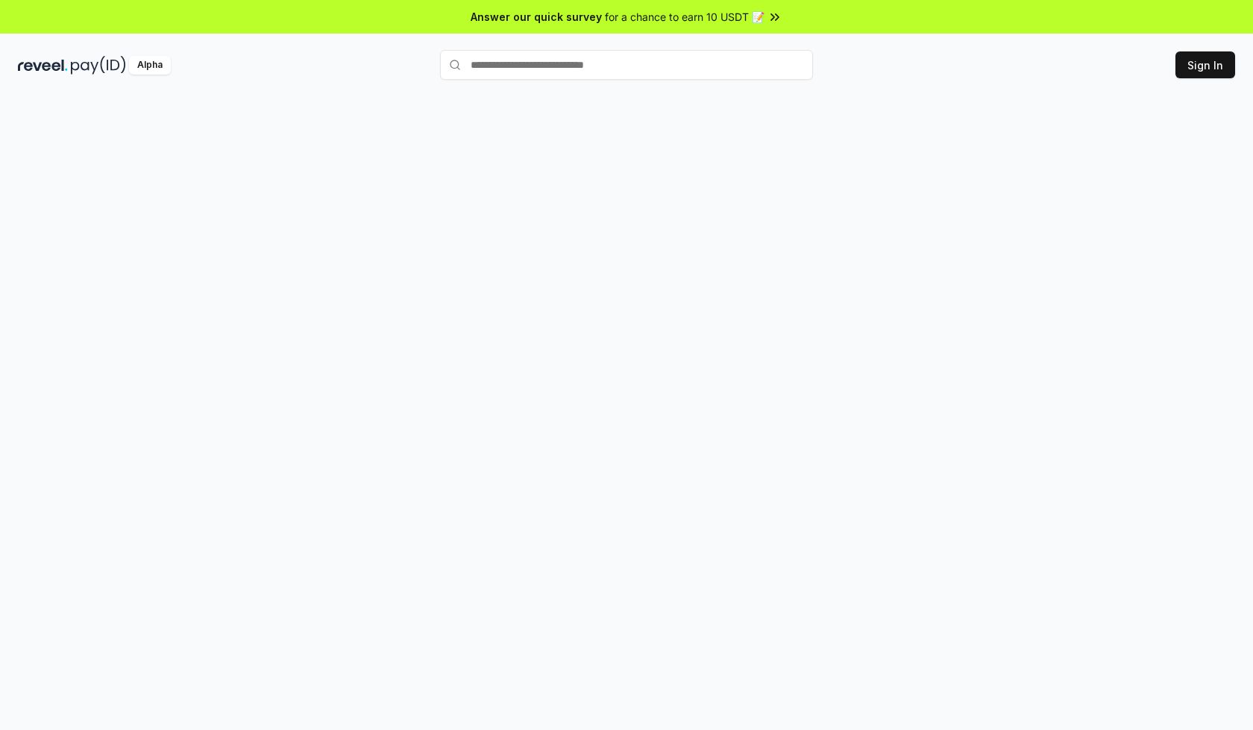 The height and width of the screenshot is (730, 1253). I want to click on div: Alpha, so click(150, 65).